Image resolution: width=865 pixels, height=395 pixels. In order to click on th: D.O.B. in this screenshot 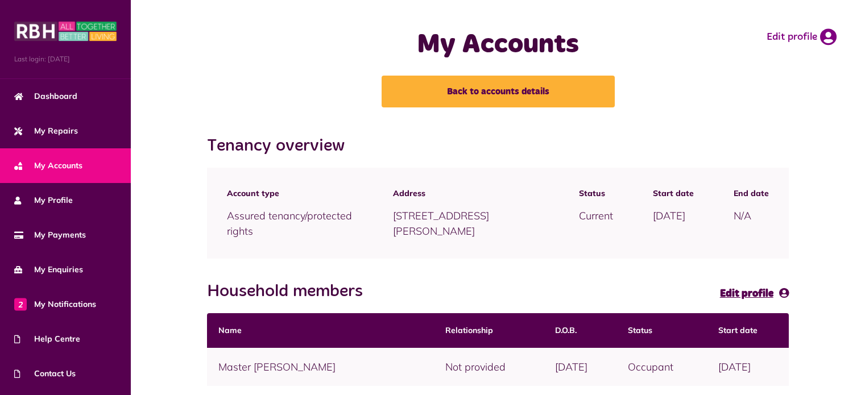, I will do `click(580, 330)`.